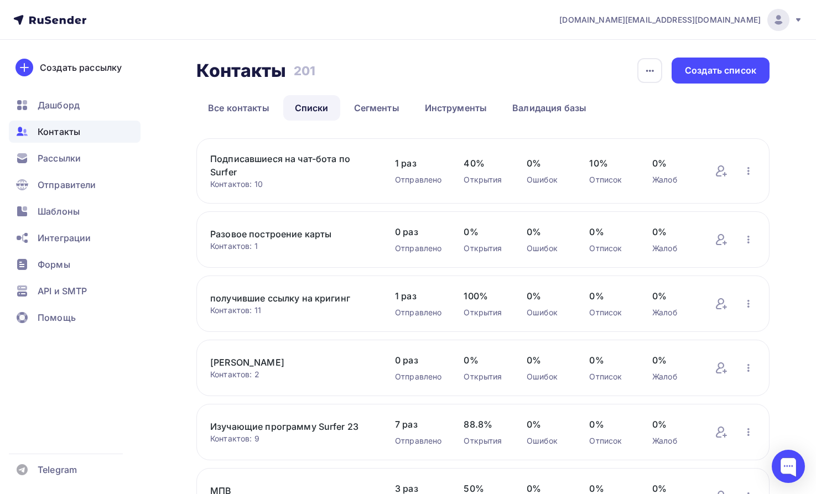  What do you see at coordinates (456, 108) in the screenshot?
I see `a: Инструменты` at bounding box center [456, 108].